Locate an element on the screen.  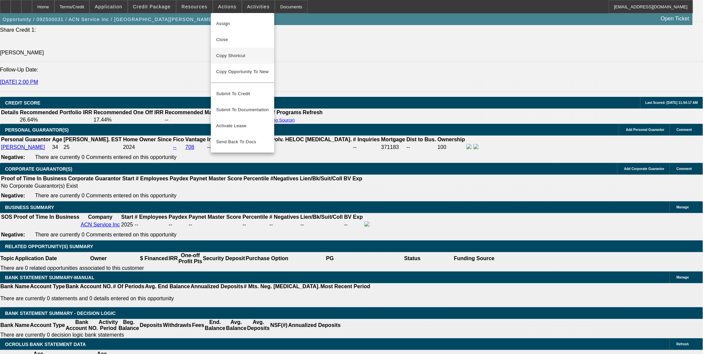
span: Submit To Credit is located at coordinates (243, 94).